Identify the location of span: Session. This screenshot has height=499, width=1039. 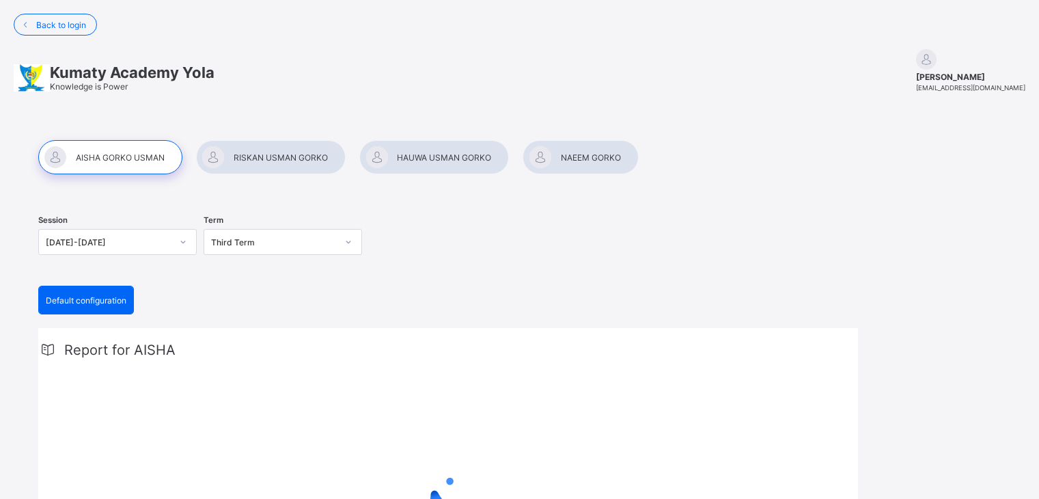
(53, 220).